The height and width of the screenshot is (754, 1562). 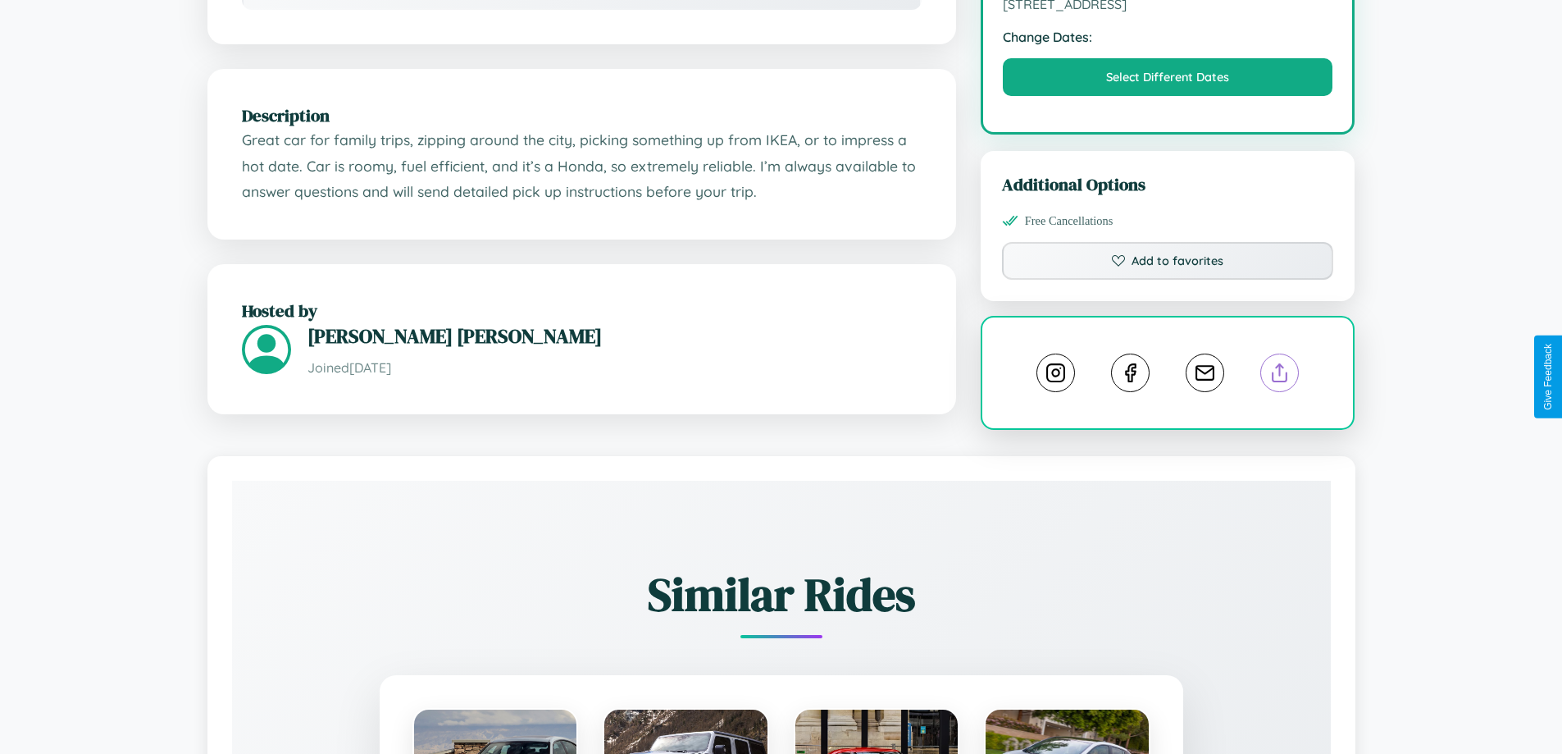 What do you see at coordinates (1168, 37) in the screenshot?
I see `strong: Change Dates:` at bounding box center [1168, 37].